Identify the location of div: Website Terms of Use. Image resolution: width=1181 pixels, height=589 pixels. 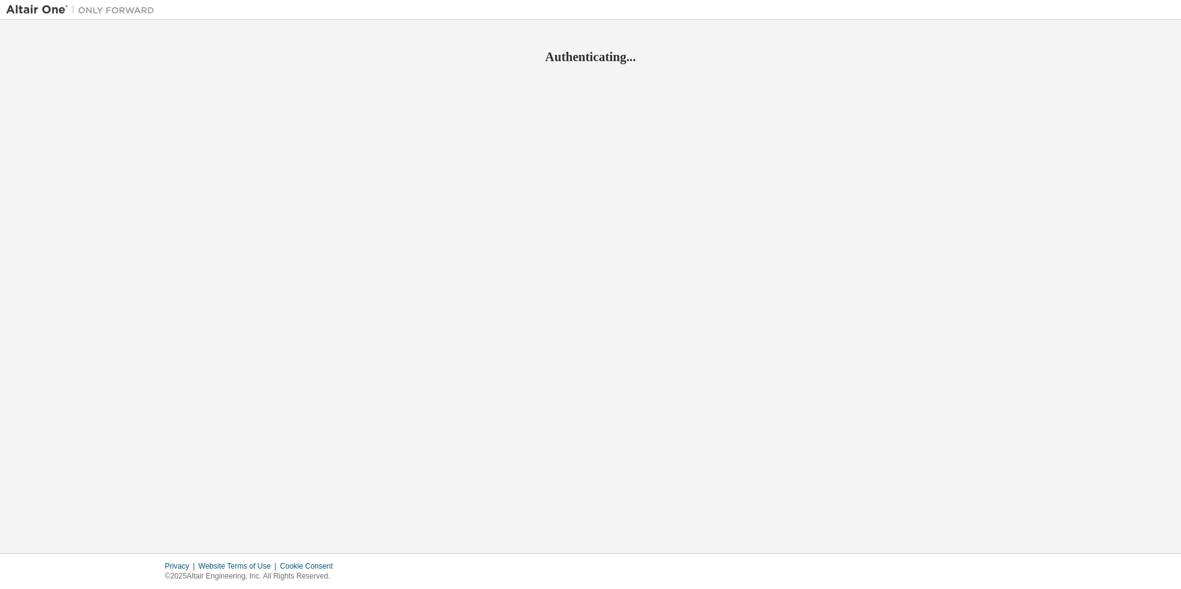
(239, 567).